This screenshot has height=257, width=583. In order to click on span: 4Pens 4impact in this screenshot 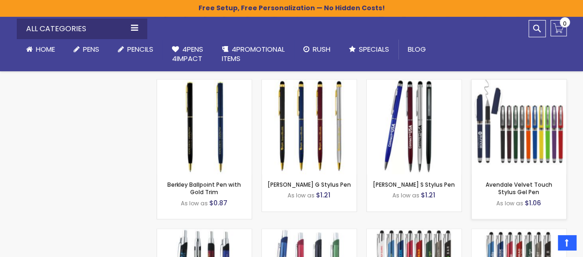, I will do `click(187, 54)`.